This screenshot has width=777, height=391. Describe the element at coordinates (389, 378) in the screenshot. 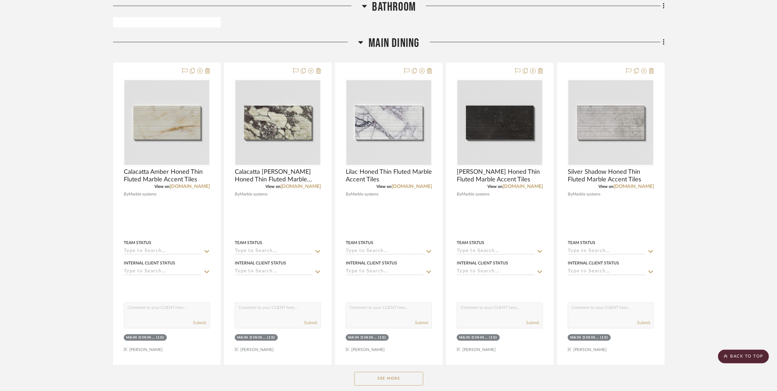

I see `button: See More` at that location.